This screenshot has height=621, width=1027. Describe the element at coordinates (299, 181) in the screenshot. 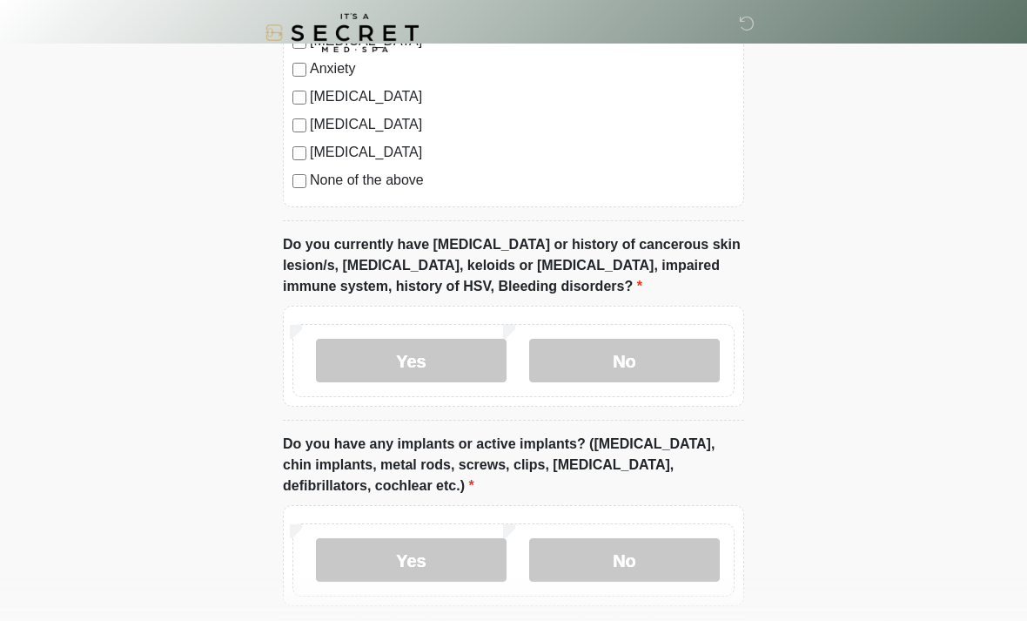

I see `input: None of the above` at that location.